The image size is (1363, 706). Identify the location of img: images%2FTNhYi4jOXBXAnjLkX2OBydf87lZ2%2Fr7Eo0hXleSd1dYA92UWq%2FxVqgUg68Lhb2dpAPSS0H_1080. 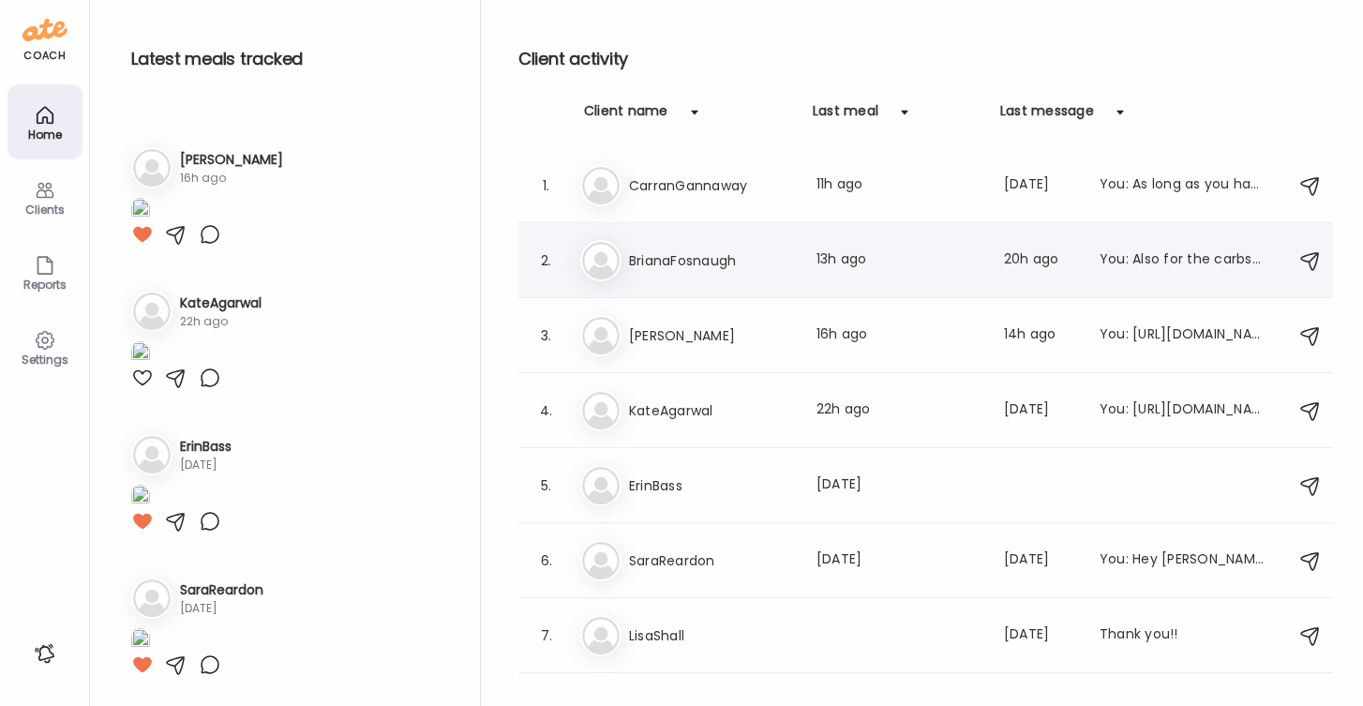
(141, 640).